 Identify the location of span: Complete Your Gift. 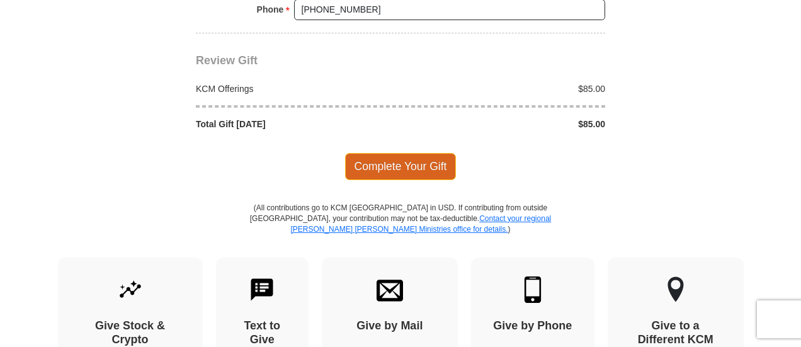
(401, 166).